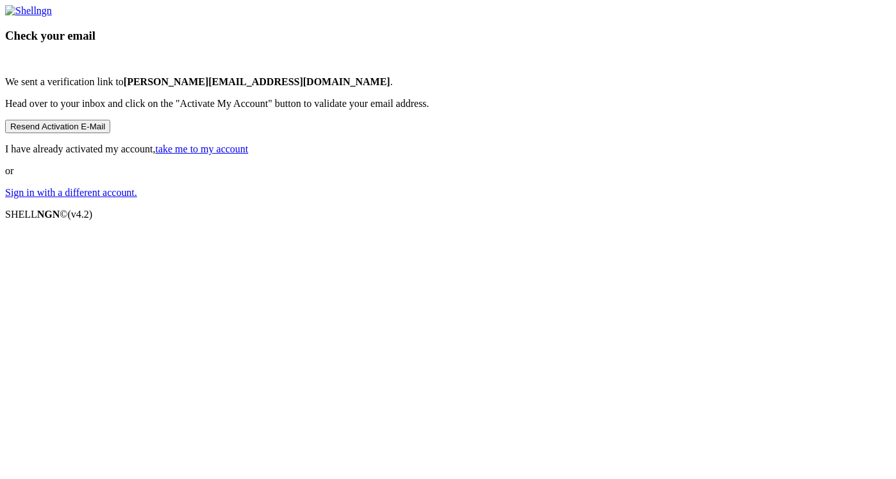 Image resolution: width=896 pixels, height=479 pixels. What do you see at coordinates (71, 192) in the screenshot?
I see `a: Sign in with a different account.` at bounding box center [71, 192].